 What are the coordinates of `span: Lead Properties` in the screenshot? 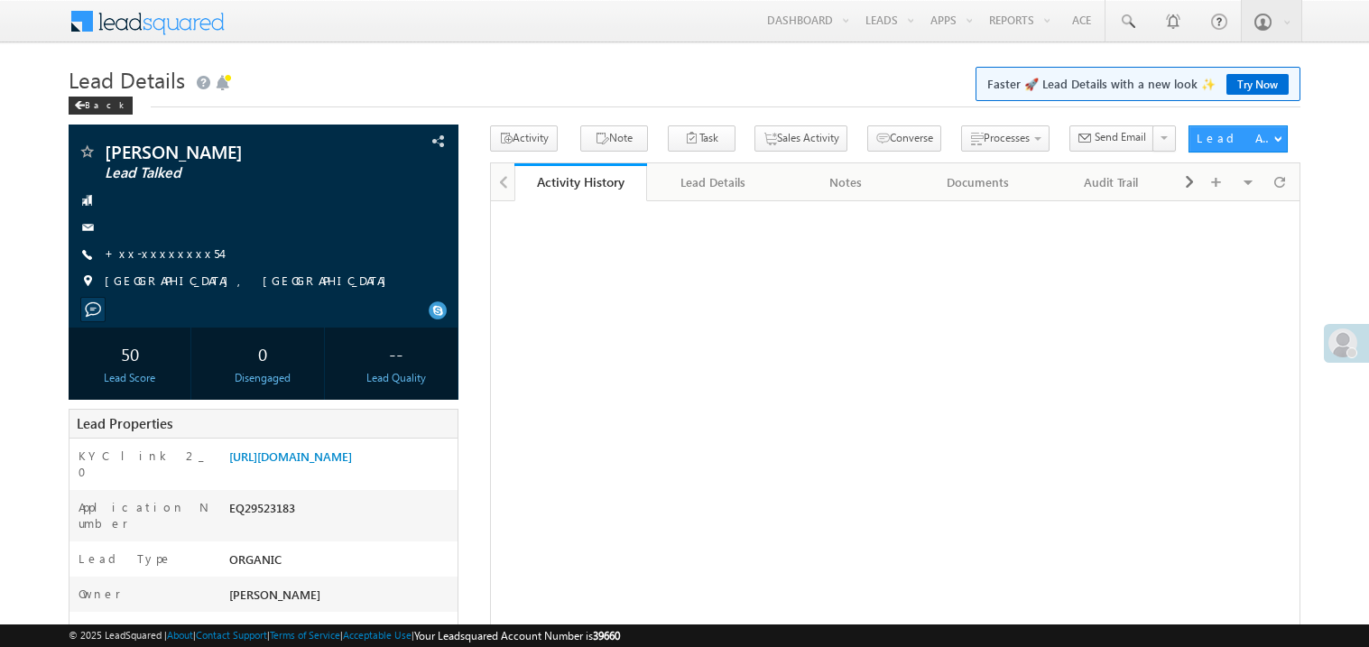 It's located at (125, 423).